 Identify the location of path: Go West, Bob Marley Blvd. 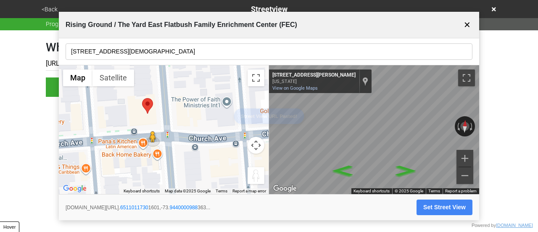
(342, 170).